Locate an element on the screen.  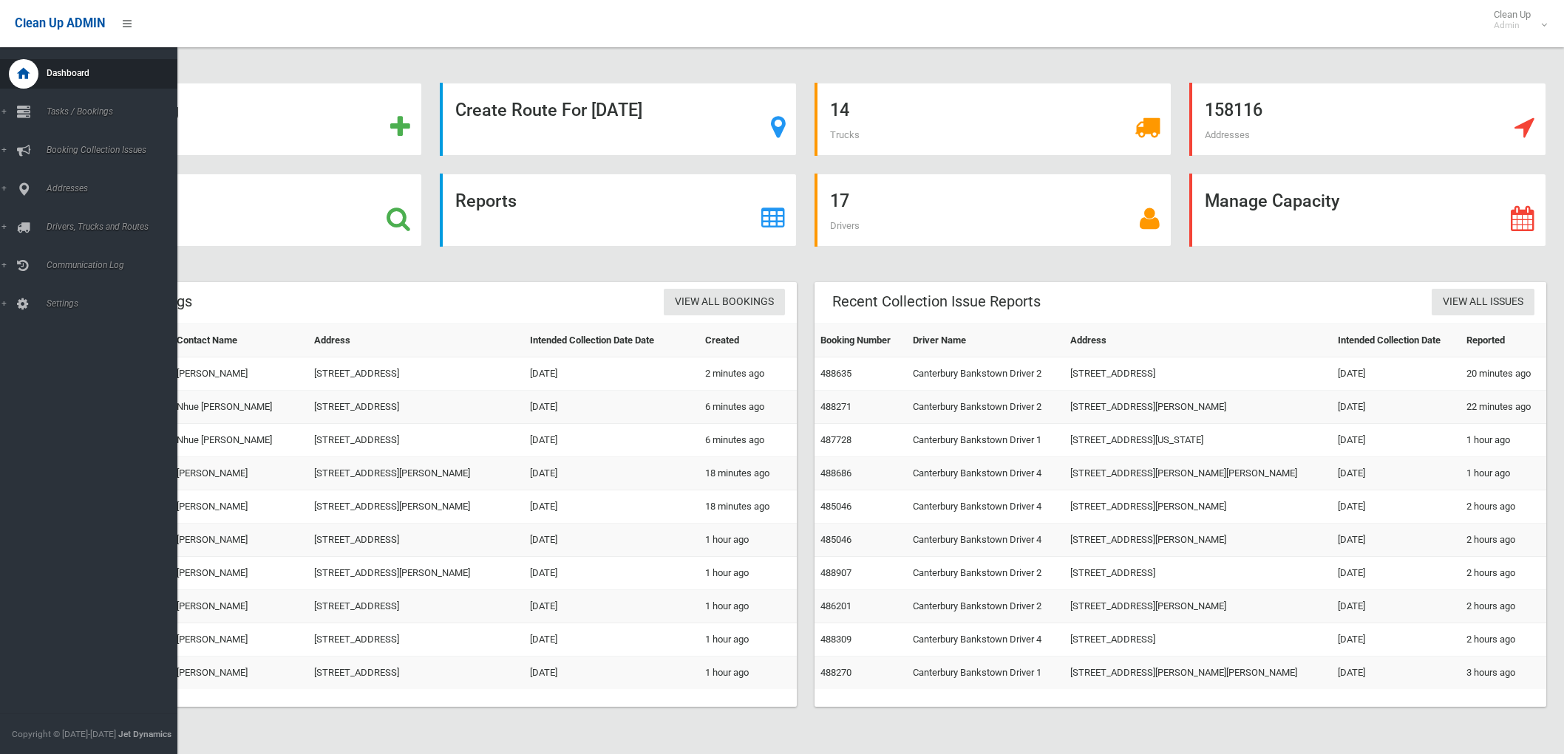
a: Add Booking is located at coordinates (243, 119).